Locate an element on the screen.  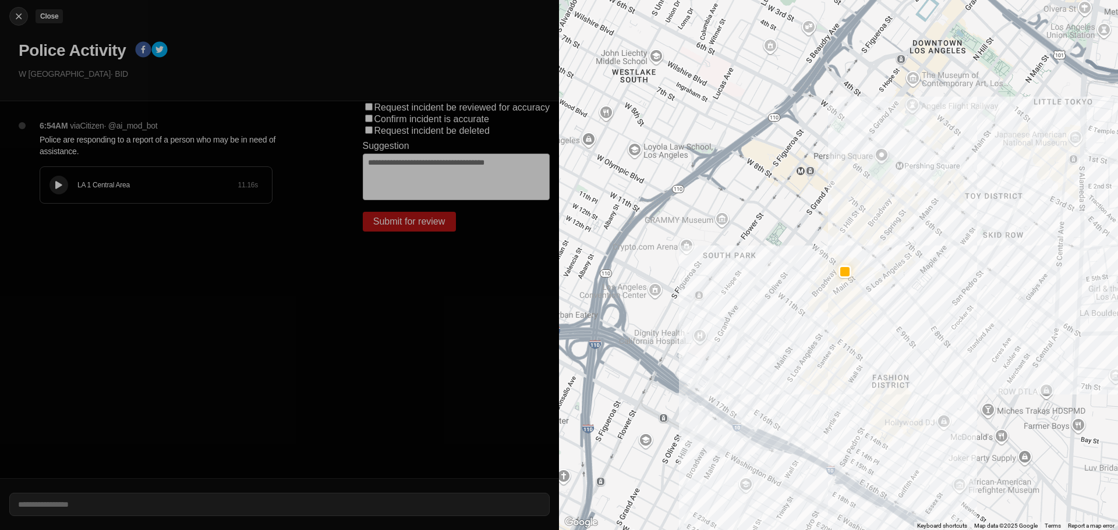
button: cancelClose is located at coordinates (19, 16).